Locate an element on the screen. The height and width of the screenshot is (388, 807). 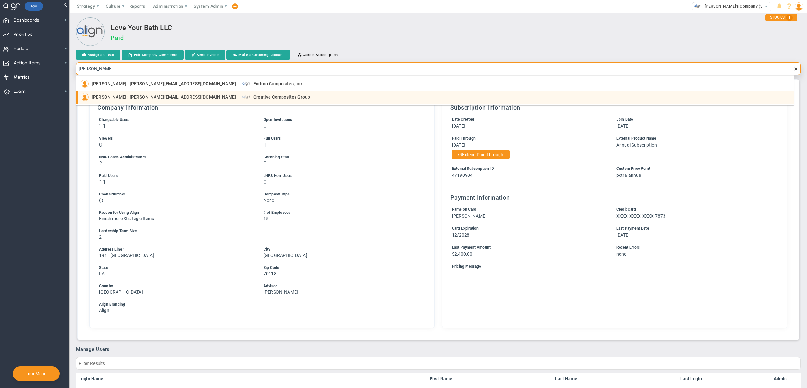
div: Custom Price Point is located at coordinates (692, 168).